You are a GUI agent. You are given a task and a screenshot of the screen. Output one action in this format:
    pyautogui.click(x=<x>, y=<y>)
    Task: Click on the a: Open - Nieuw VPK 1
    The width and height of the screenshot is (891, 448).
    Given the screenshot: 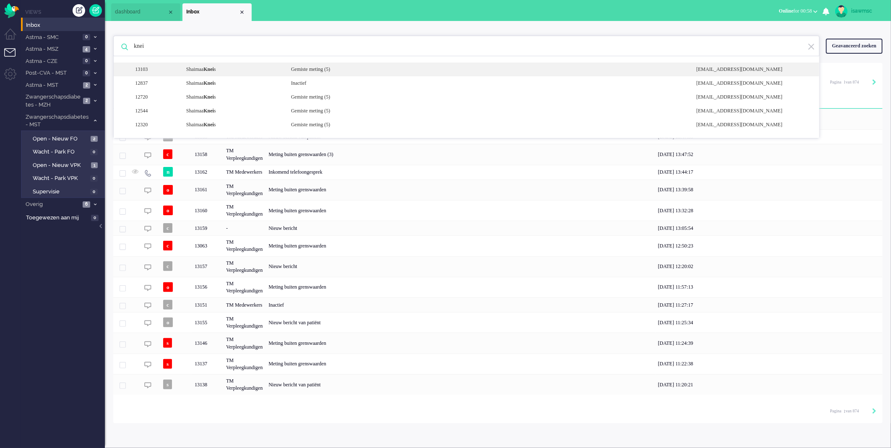 What is the action you would take?
    pyautogui.click(x=64, y=165)
    